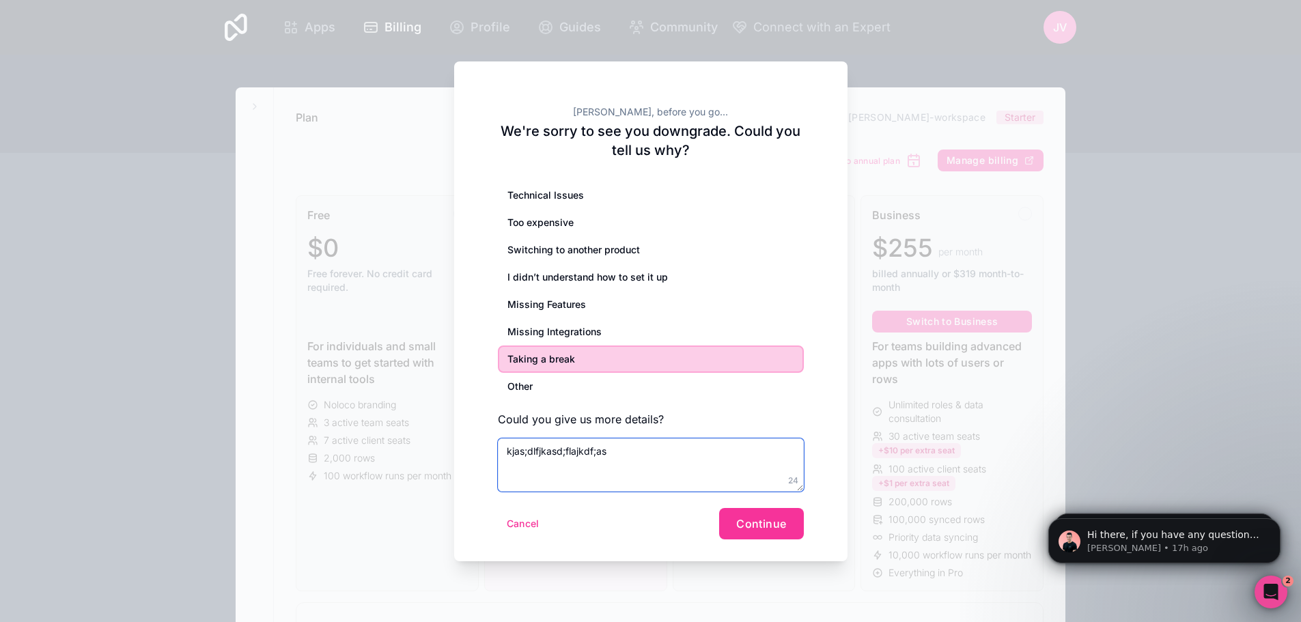 Image resolution: width=1301 pixels, height=622 pixels. What do you see at coordinates (651, 250) in the screenshot?
I see `div: Switching to another product` at bounding box center [651, 250].